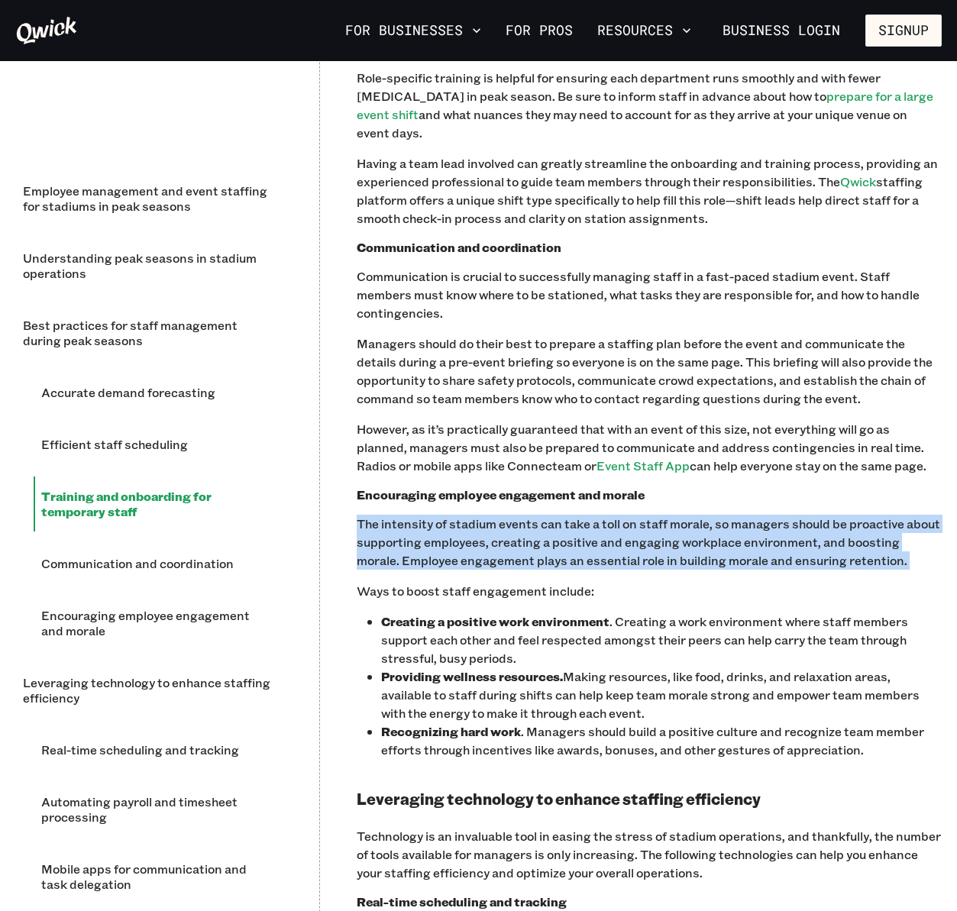 The width and height of the screenshot is (957, 911). What do you see at coordinates (649, 191) in the screenshot?
I see `p: Having a team lead involved can greatly streamline the onboarding and training process, providing...` at bounding box center [649, 191].